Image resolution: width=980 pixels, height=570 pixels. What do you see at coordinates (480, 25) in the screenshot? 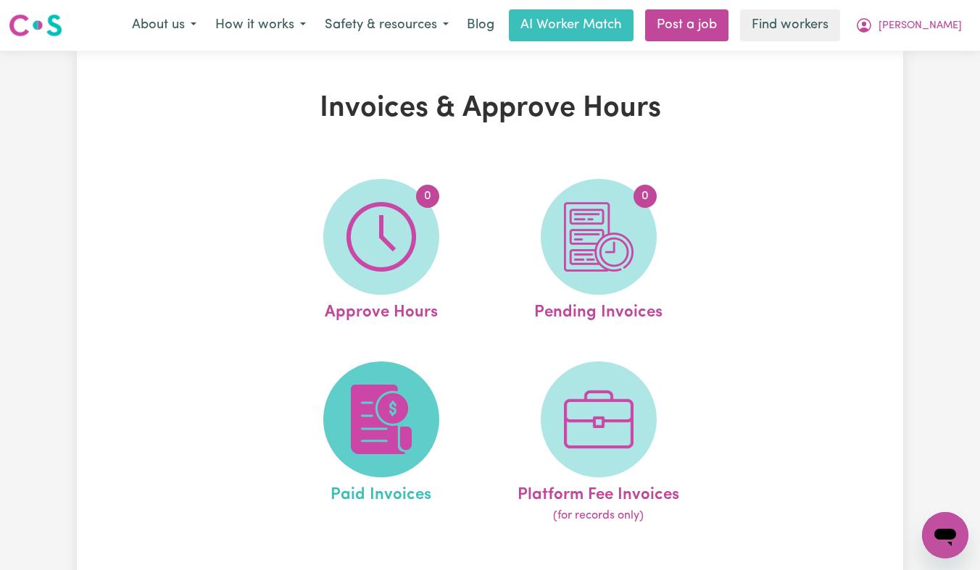
I see `a: Blog` at bounding box center [480, 25].